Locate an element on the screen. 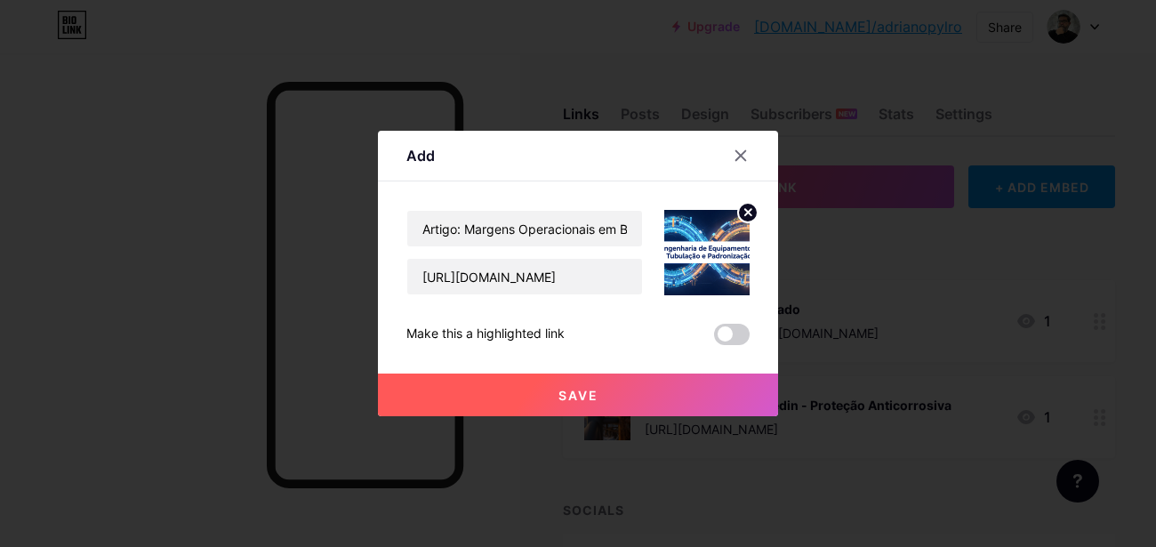  img: link_thumbnail is located at coordinates (707, 253).